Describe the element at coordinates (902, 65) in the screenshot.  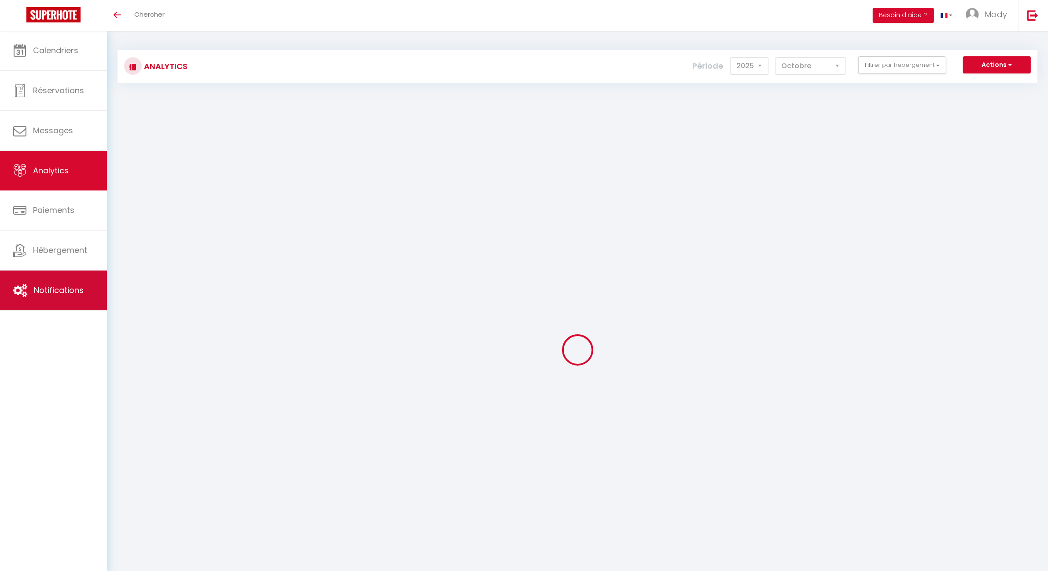
I see `button: Filtrer par hébergement` at that location.